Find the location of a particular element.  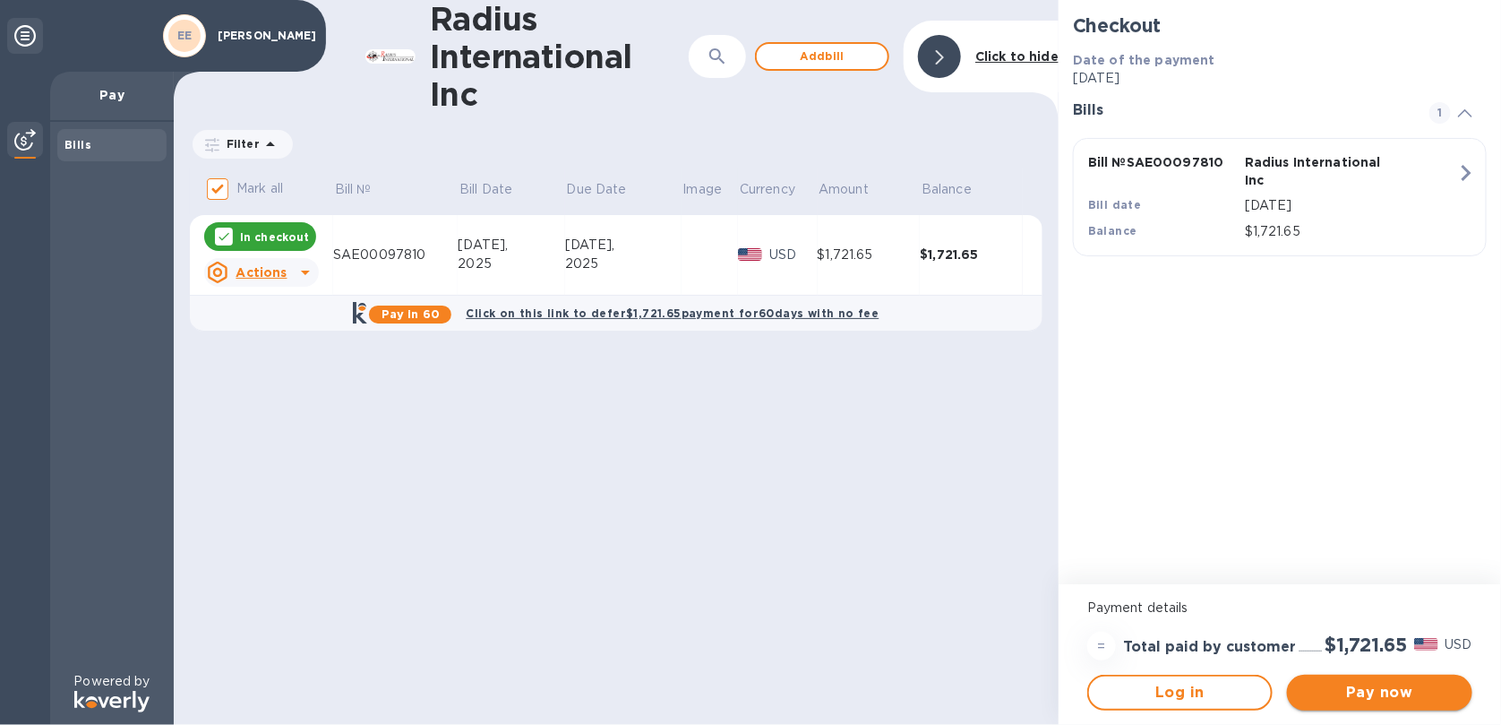

p: Currency is located at coordinates (768, 189).